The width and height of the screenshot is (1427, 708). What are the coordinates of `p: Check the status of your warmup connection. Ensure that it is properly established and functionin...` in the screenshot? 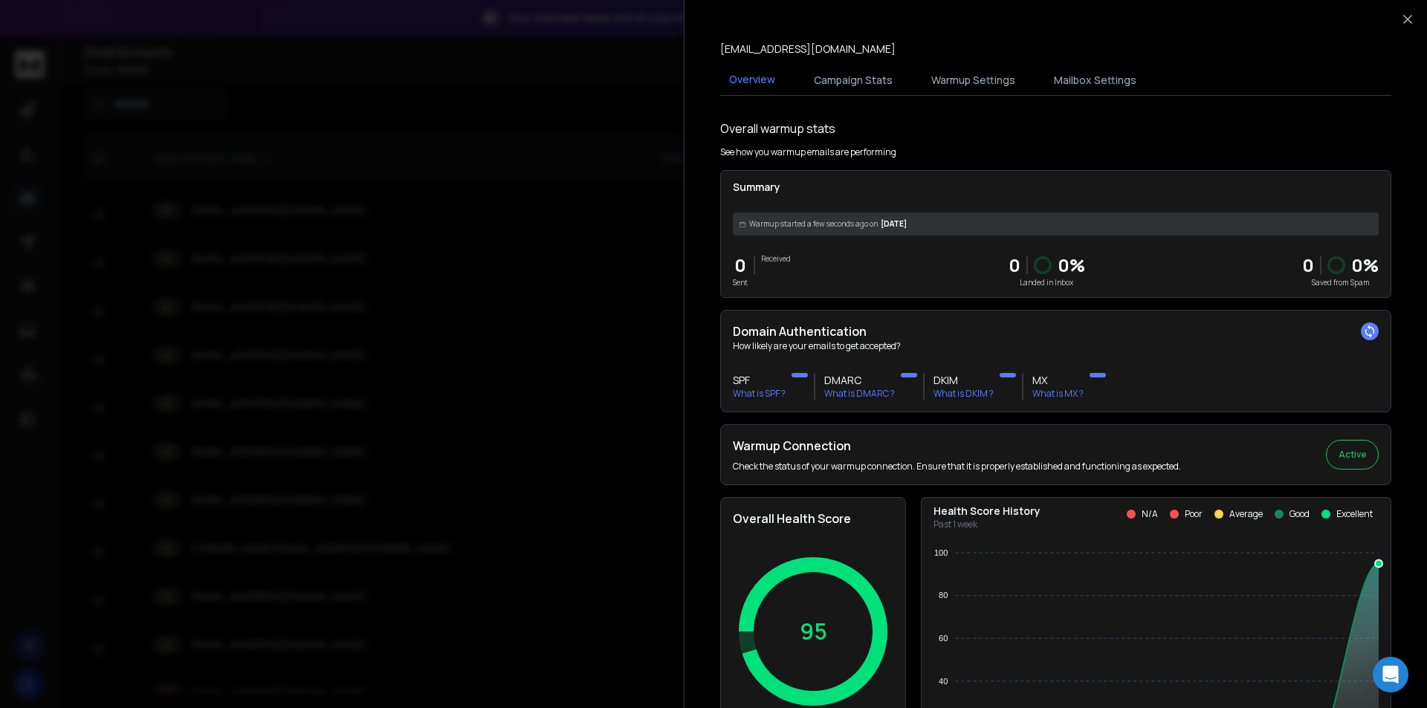 It's located at (957, 467).